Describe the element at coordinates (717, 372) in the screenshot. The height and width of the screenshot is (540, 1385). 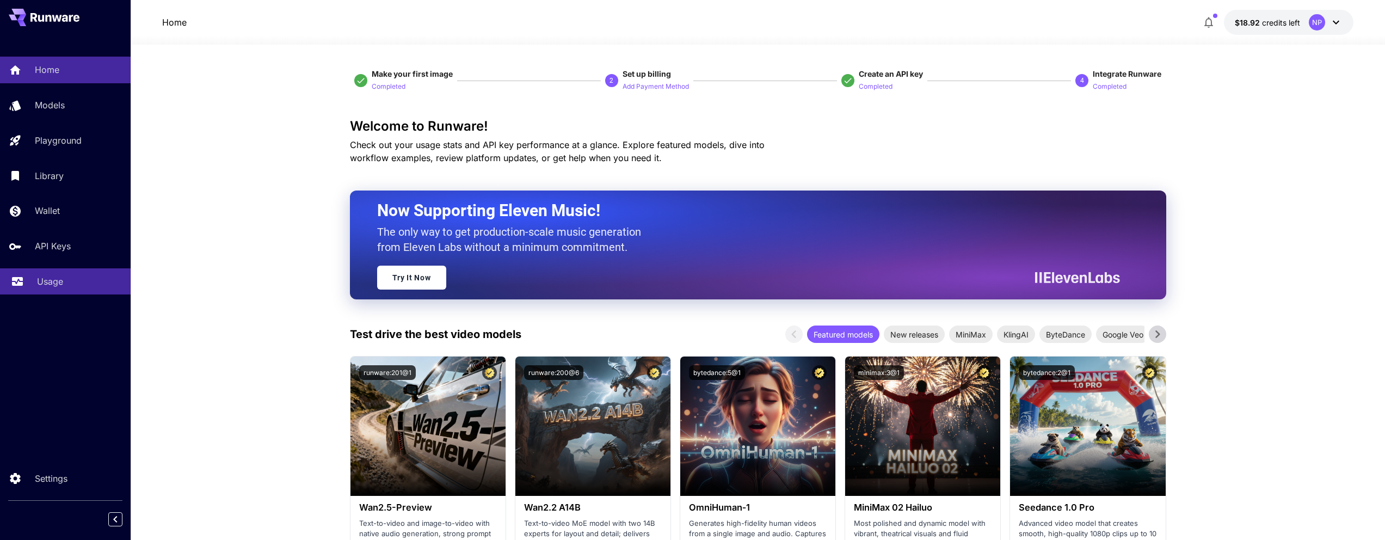
I see `button: bytedance:5@1` at that location.